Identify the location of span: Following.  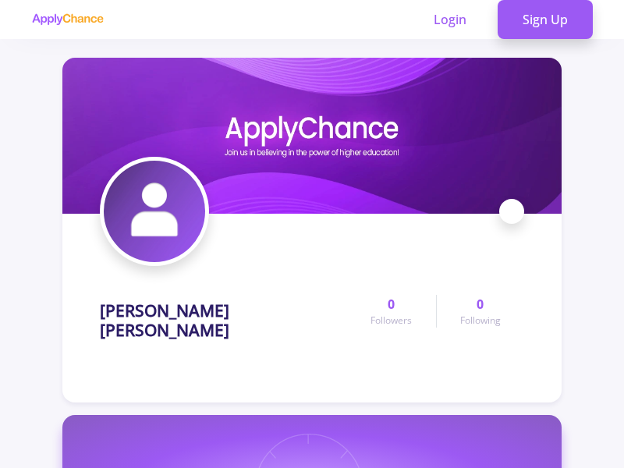
(481, 321).